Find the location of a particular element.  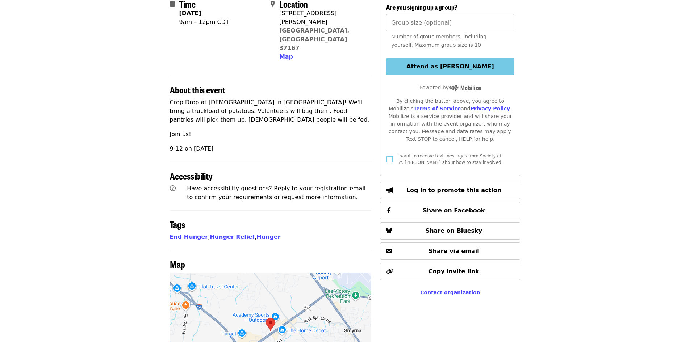

span: Copy invite link is located at coordinates (454, 271).